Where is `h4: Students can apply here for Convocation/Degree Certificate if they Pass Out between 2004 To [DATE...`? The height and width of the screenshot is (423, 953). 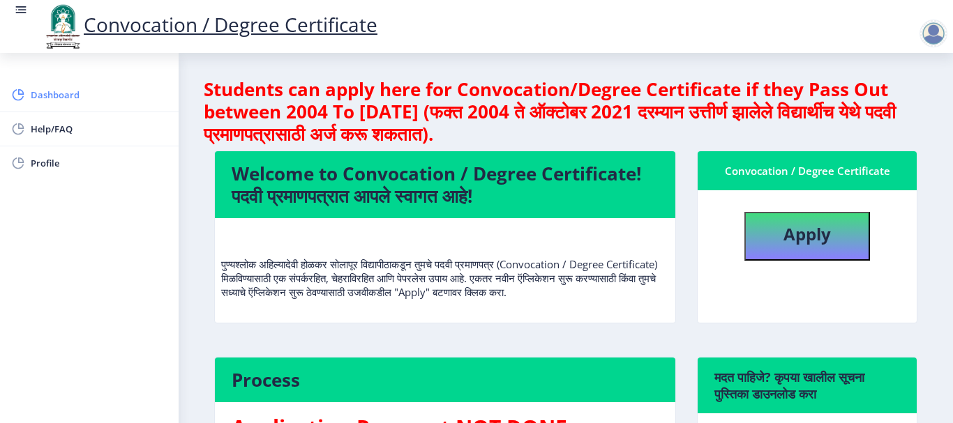
h4: Students can apply here for Convocation/Degree Certificate if they Pass Out between 2004 To [DATE... is located at coordinates (566, 112).